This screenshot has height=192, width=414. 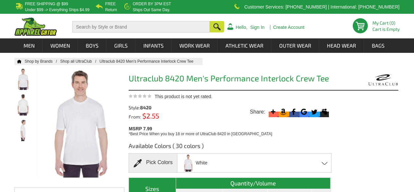 What do you see at coordinates (152, 4) in the screenshot?
I see `b: Order by 3PM EST` at bounding box center [152, 4].